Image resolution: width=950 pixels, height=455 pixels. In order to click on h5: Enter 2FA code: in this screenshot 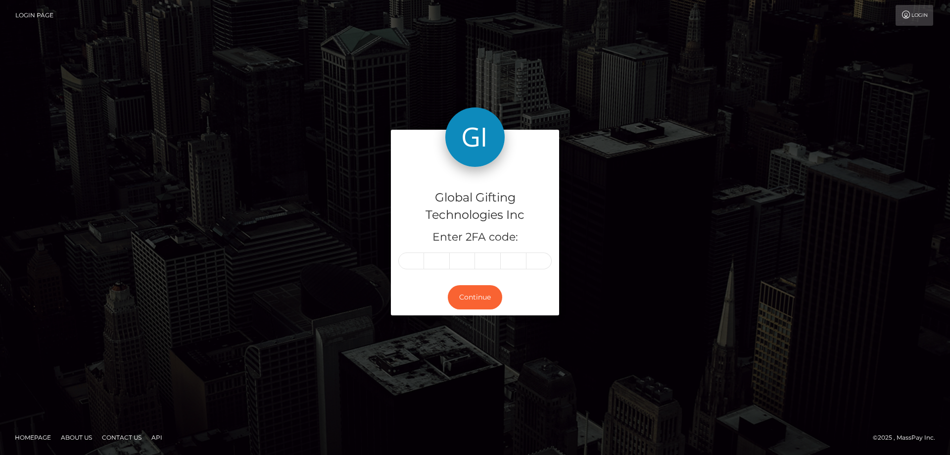, I will do `click(475, 237)`.